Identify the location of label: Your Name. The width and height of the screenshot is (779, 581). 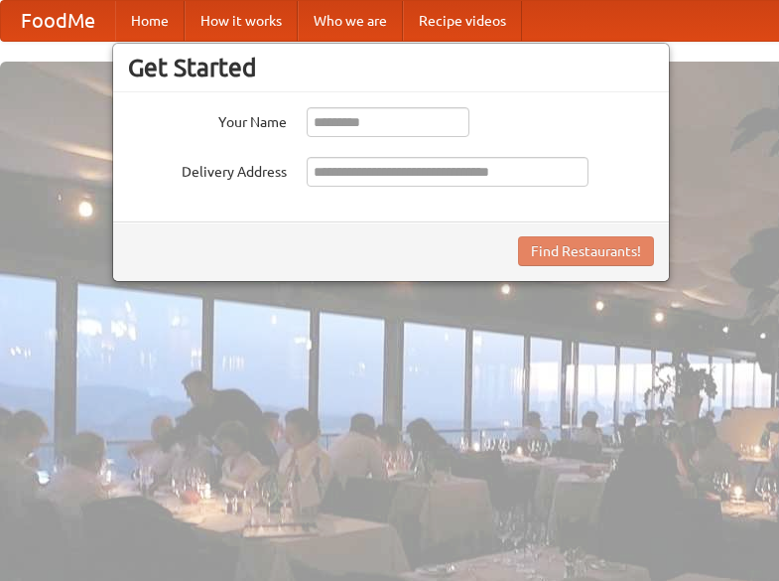
(207, 119).